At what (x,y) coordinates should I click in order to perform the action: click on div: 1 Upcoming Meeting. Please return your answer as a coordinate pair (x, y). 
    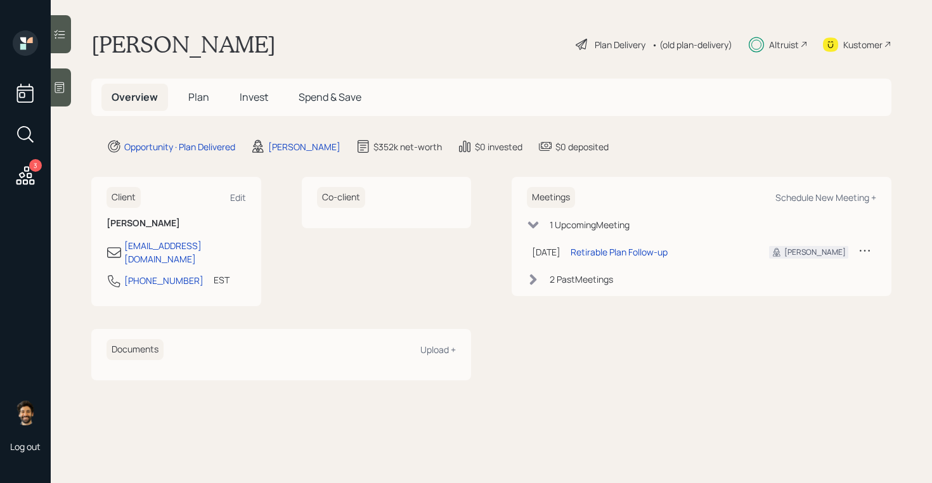
    Looking at the image, I should click on (590, 224).